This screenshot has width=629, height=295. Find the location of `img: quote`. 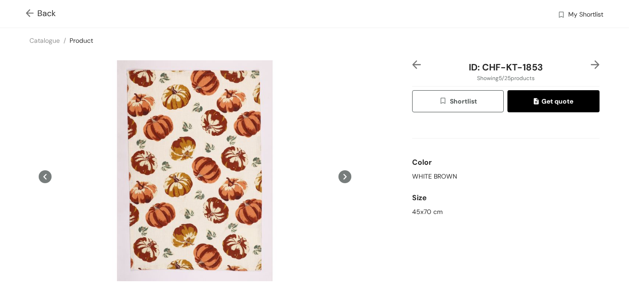

img: quote is located at coordinates (537, 102).